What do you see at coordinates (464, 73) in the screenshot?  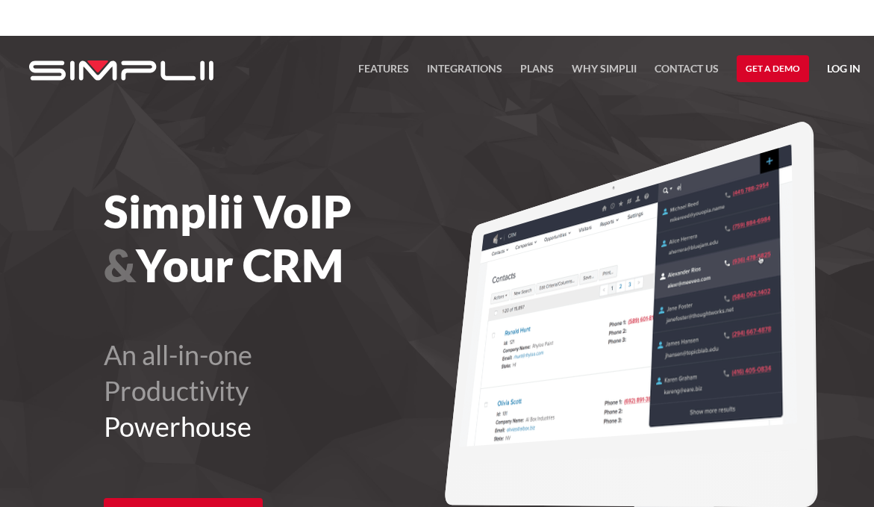 I see `a: Integrations` at bounding box center [464, 73].